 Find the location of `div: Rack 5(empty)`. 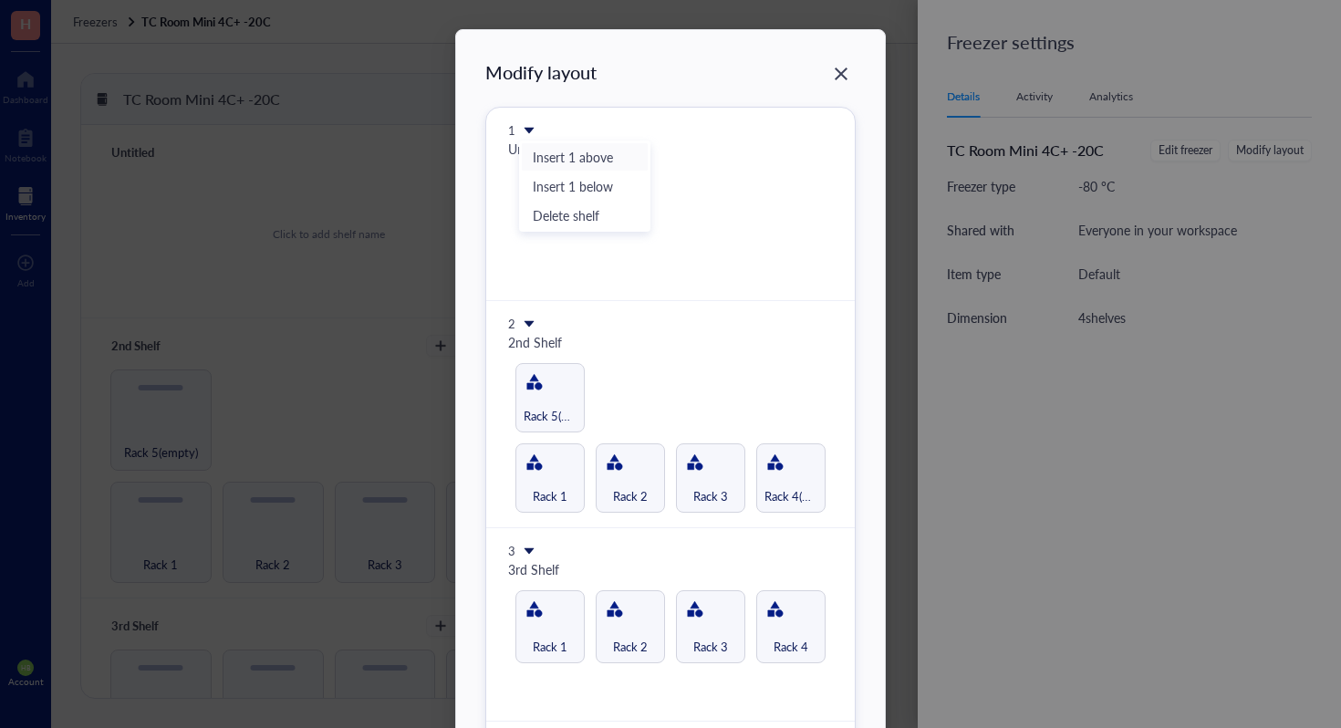

div: Rack 5(empty) is located at coordinates (550, 398).